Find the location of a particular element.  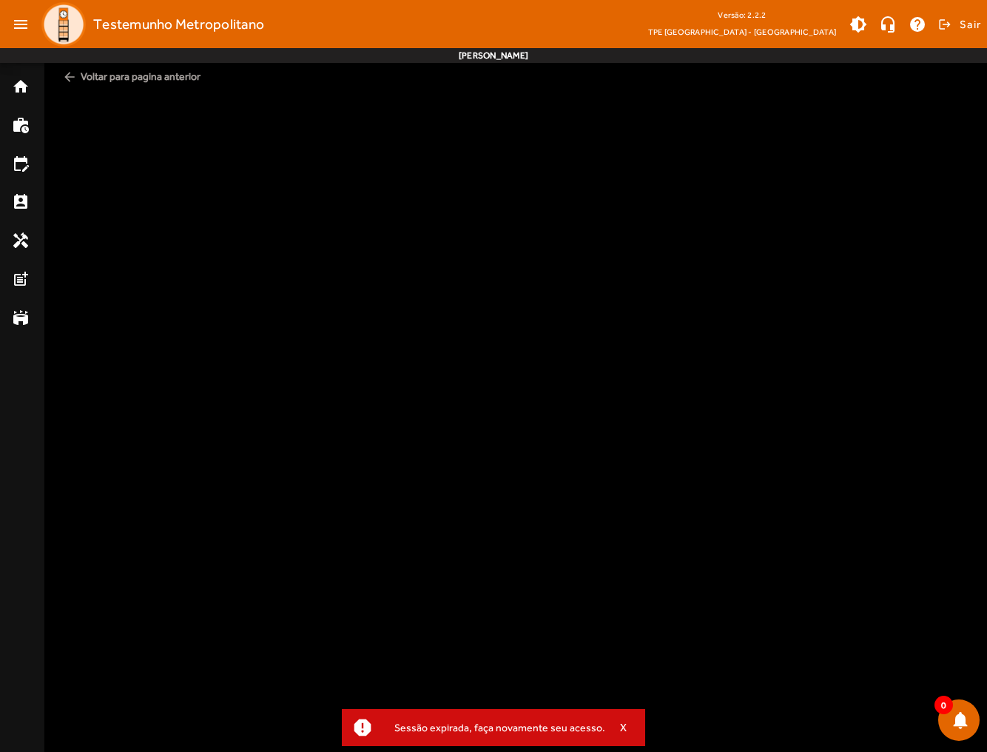

mat-icon: menu is located at coordinates (21, 24).